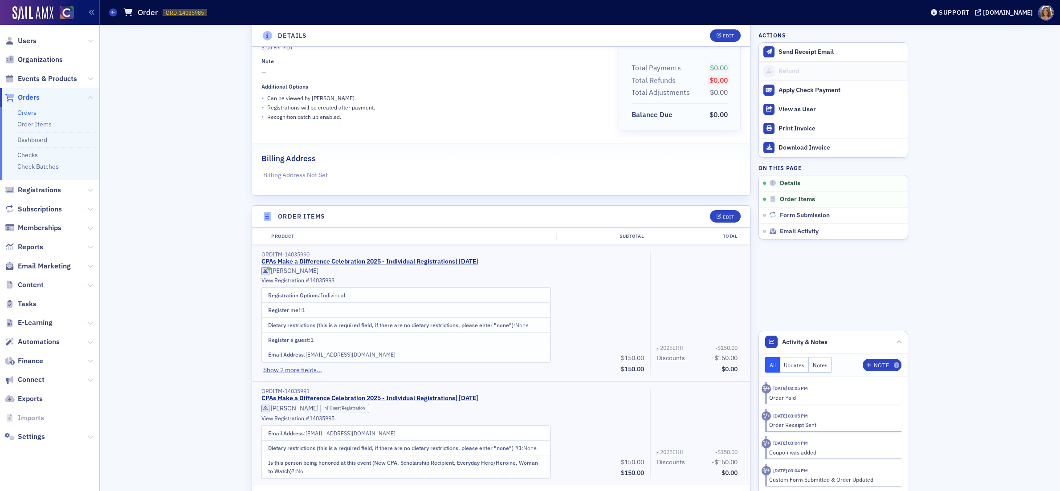 This screenshot has height=491, width=1060. Describe the element at coordinates (841, 110) in the screenshot. I see `div: View as User` at that location.